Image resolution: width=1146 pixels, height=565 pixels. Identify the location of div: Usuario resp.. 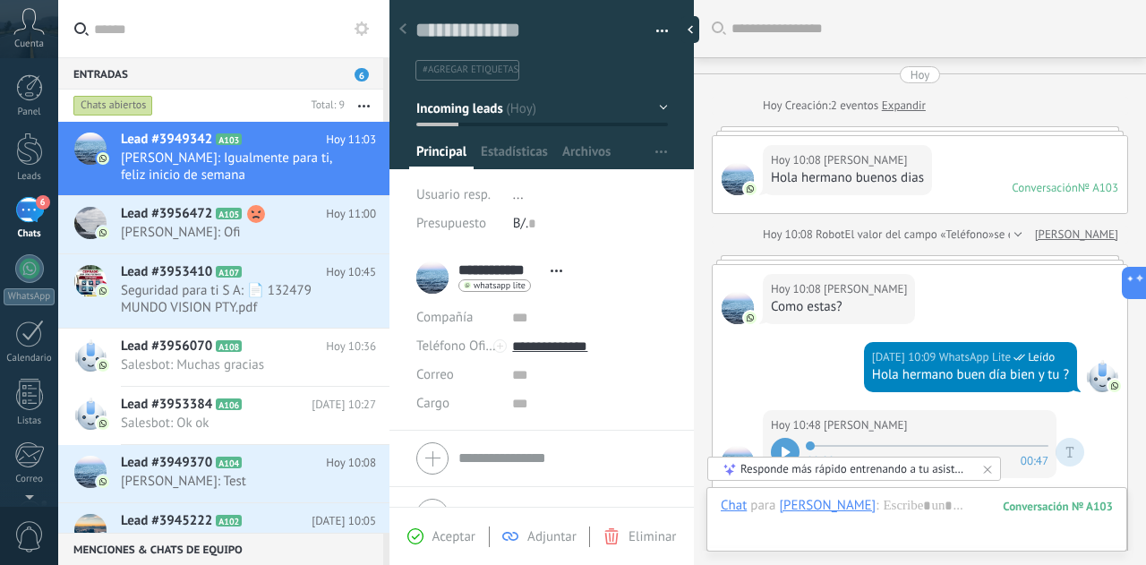
(457, 195).